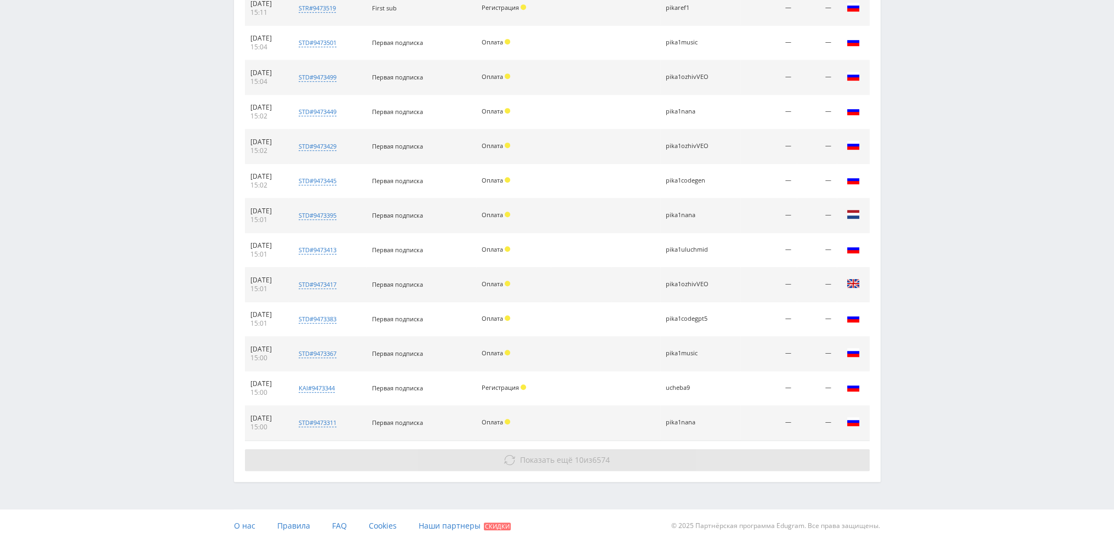 The width and height of the screenshot is (1114, 539). Describe the element at coordinates (294, 525) in the screenshot. I see `span: Правила` at that location.